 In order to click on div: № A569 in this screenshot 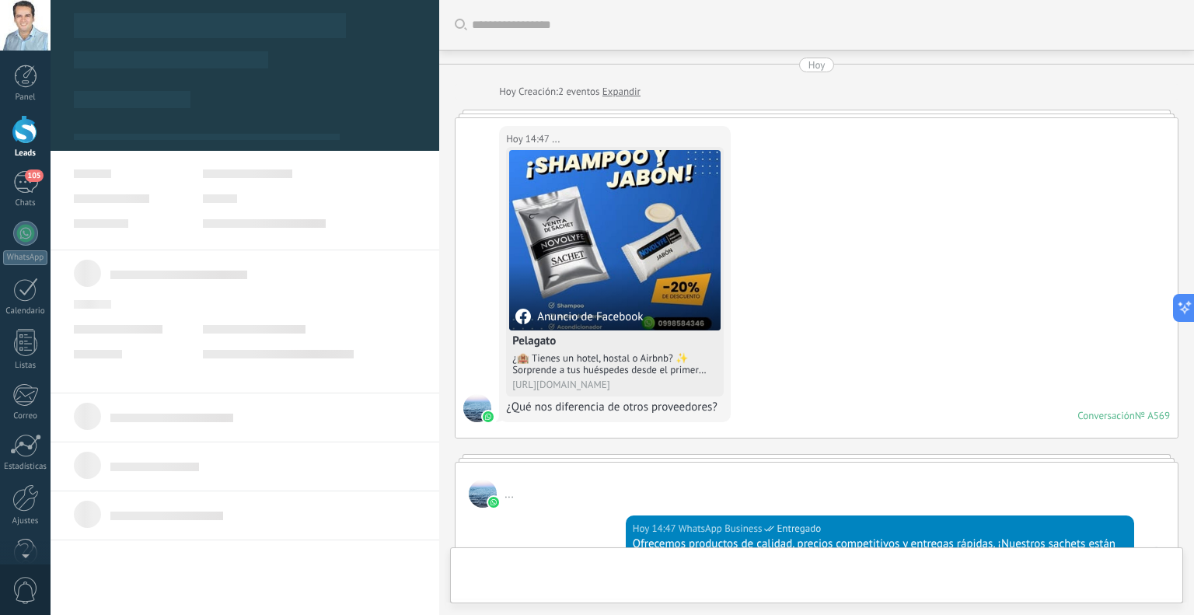, I will do `click(1152, 415)`.